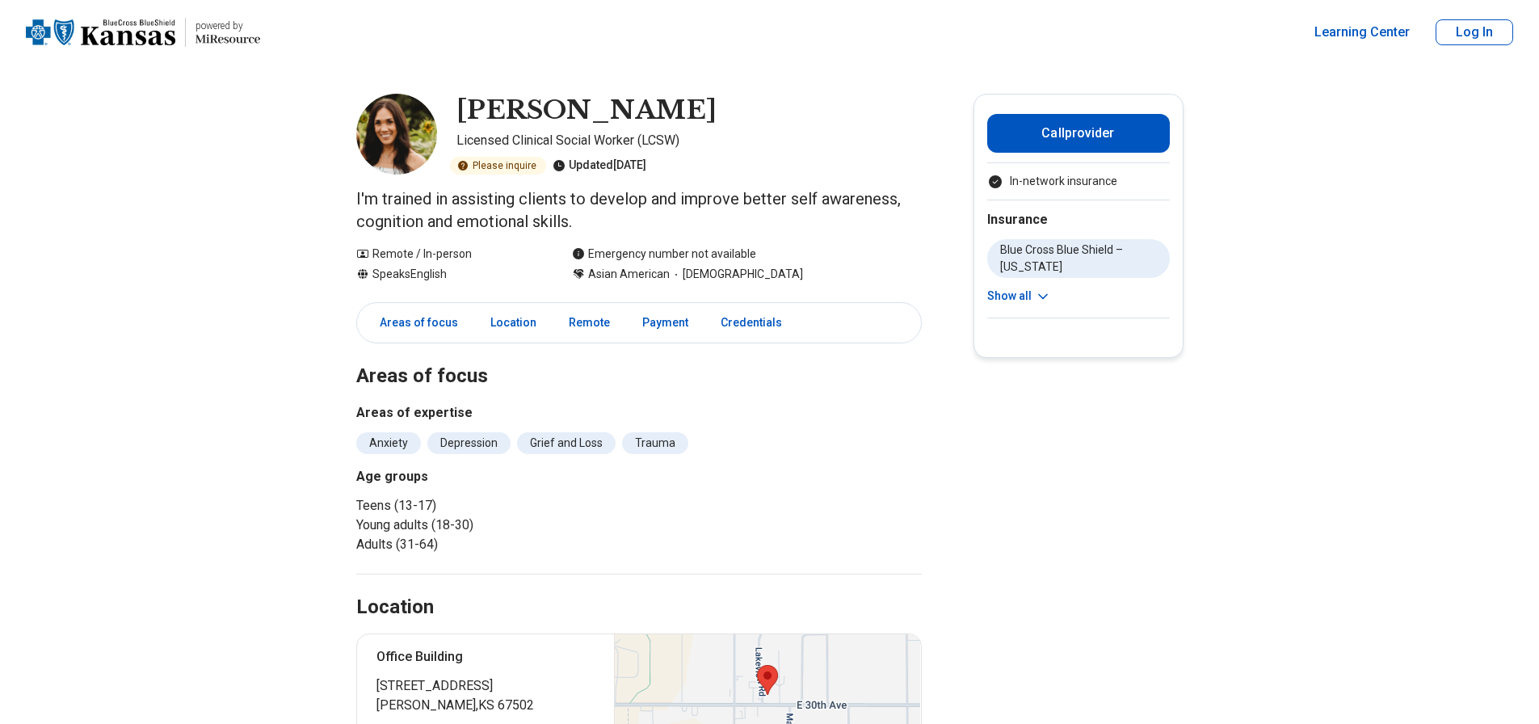 The height and width of the screenshot is (724, 1539). I want to click on div: Remote / In-person, so click(448, 254).